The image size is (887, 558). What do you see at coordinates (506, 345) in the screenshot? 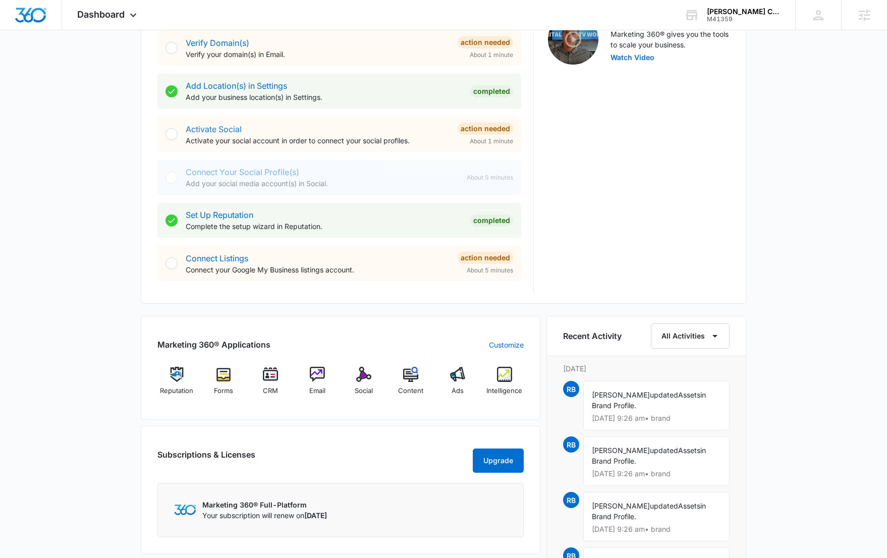
I see `a: Customize` at bounding box center [506, 345].